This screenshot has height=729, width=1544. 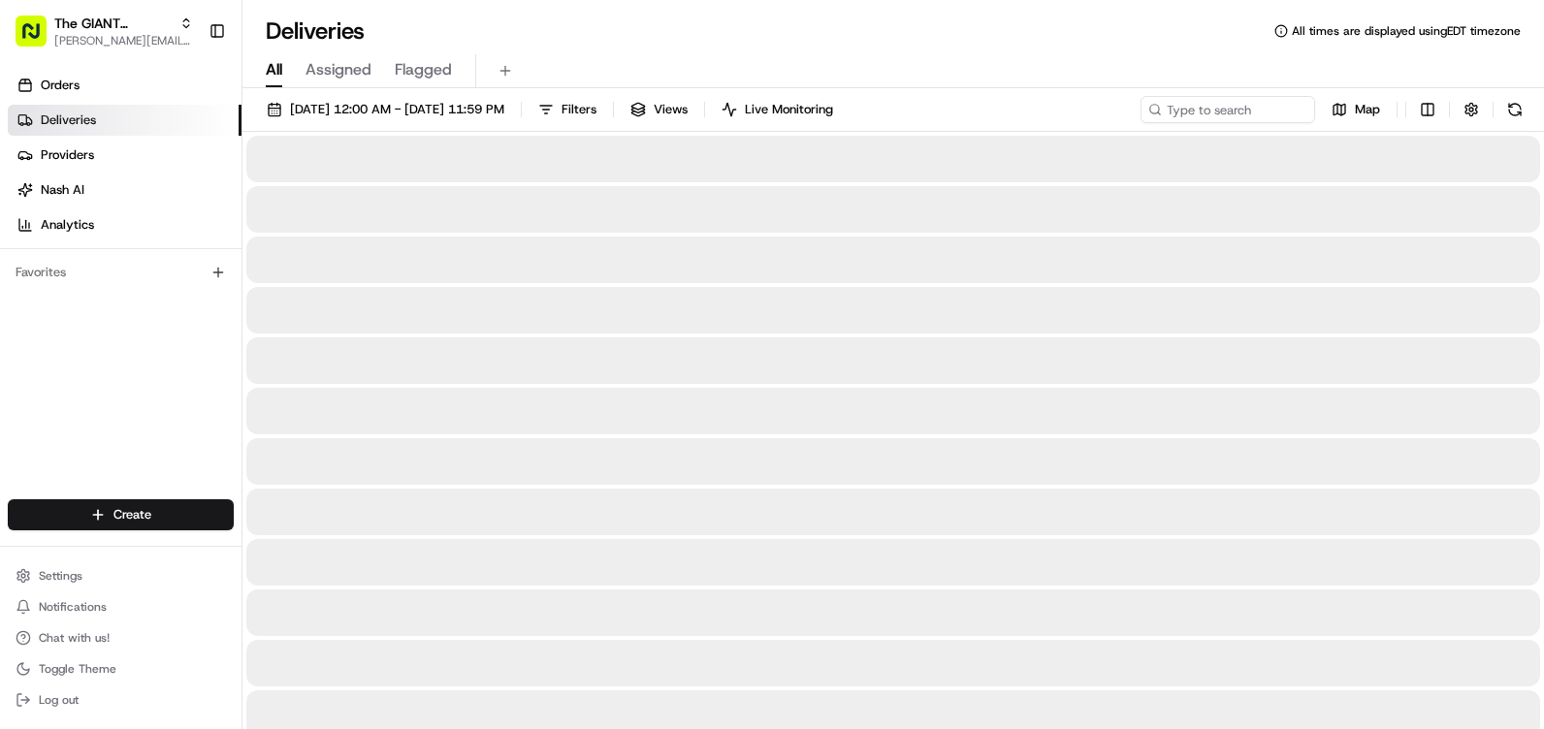 What do you see at coordinates (124, 120) in the screenshot?
I see `a: Deliveries` at bounding box center [124, 120].